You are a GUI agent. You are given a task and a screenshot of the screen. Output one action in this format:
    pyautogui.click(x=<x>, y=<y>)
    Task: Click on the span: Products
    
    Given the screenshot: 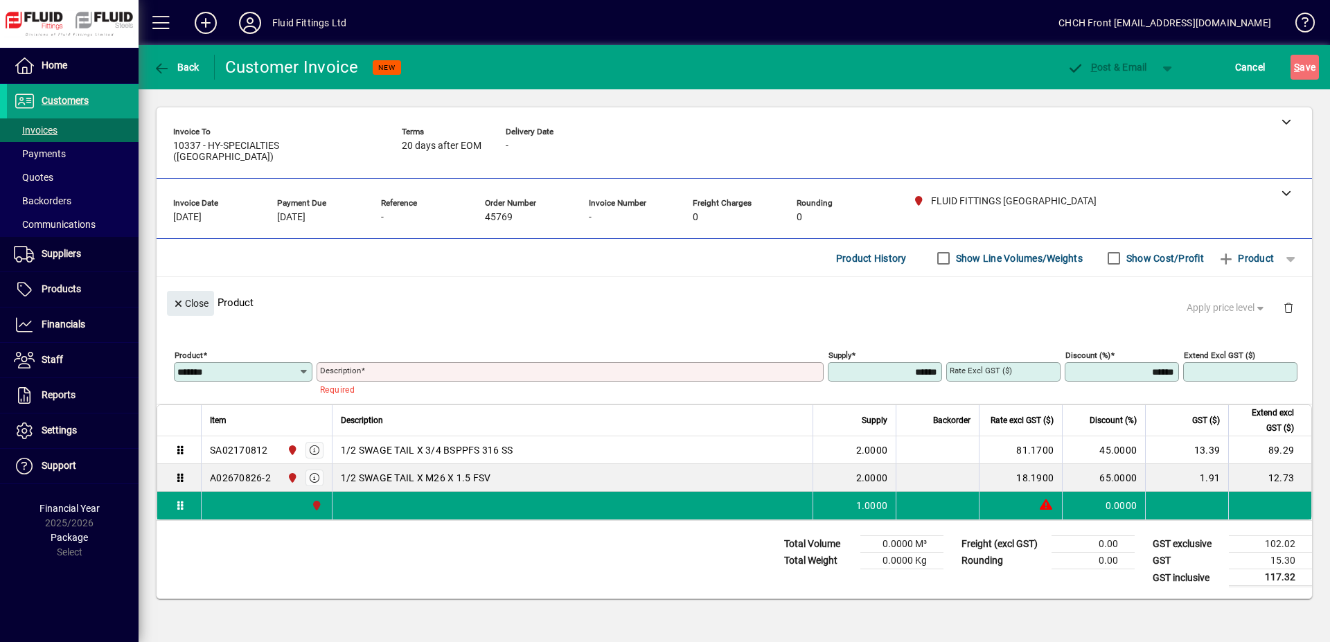 What is the action you would take?
    pyautogui.click(x=61, y=289)
    